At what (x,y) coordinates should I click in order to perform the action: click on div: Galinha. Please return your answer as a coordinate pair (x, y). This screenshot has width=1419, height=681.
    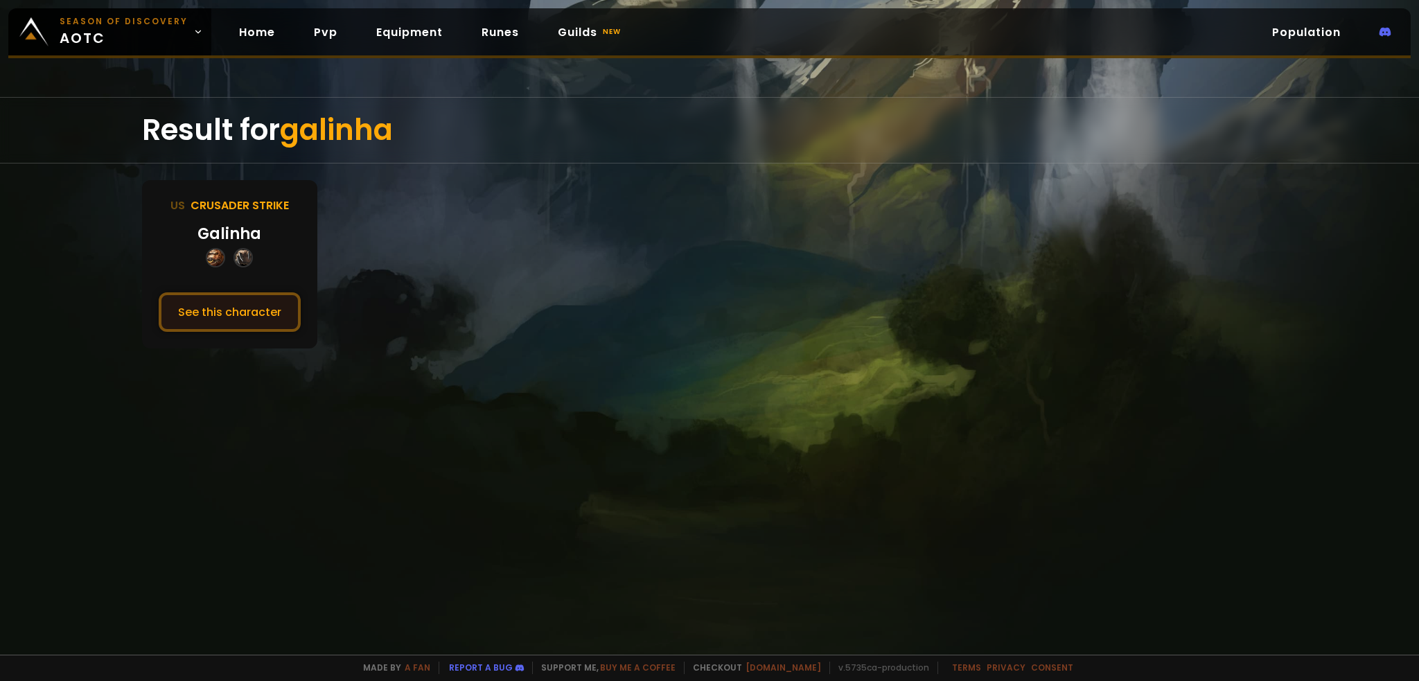
    Looking at the image, I should click on (229, 234).